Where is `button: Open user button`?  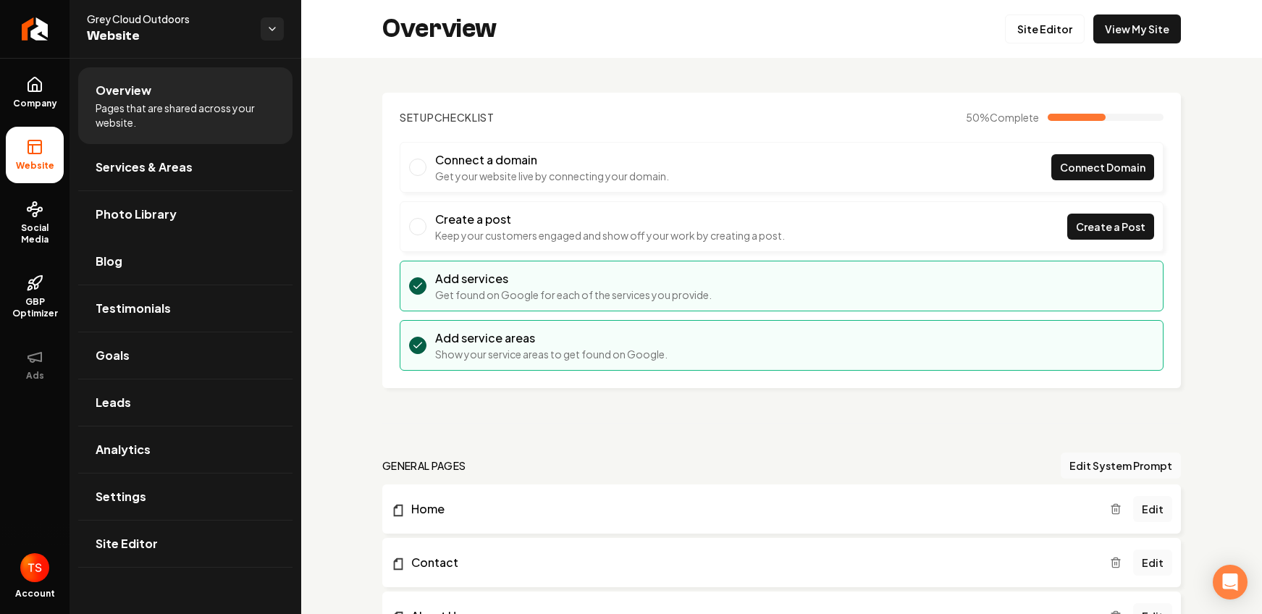 button: Open user button is located at coordinates (35, 568).